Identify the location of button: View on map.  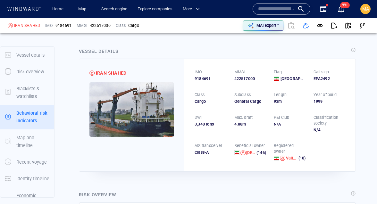
(348, 26).